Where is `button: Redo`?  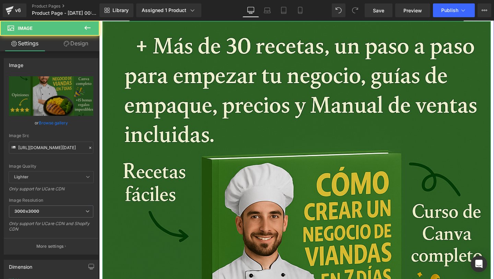
button: Redo is located at coordinates (355, 10).